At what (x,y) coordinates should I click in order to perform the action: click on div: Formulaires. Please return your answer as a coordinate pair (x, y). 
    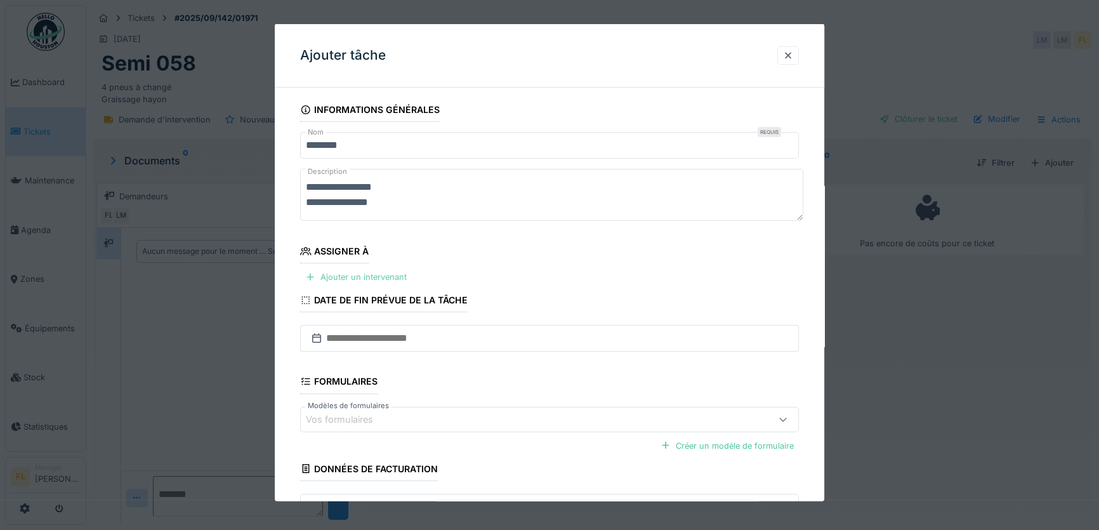
    Looking at the image, I should click on (339, 383).